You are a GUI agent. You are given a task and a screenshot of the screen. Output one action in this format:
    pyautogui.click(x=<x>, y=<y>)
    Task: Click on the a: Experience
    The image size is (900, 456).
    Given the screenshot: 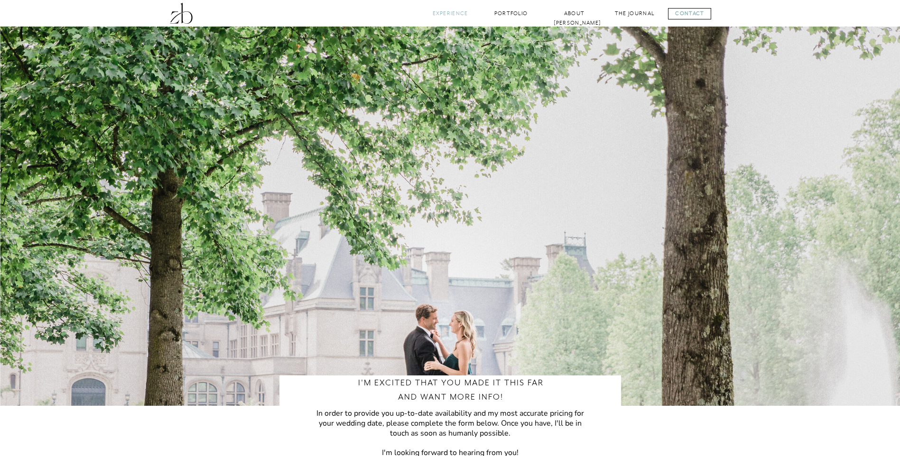 What is the action you would take?
    pyautogui.click(x=450, y=13)
    